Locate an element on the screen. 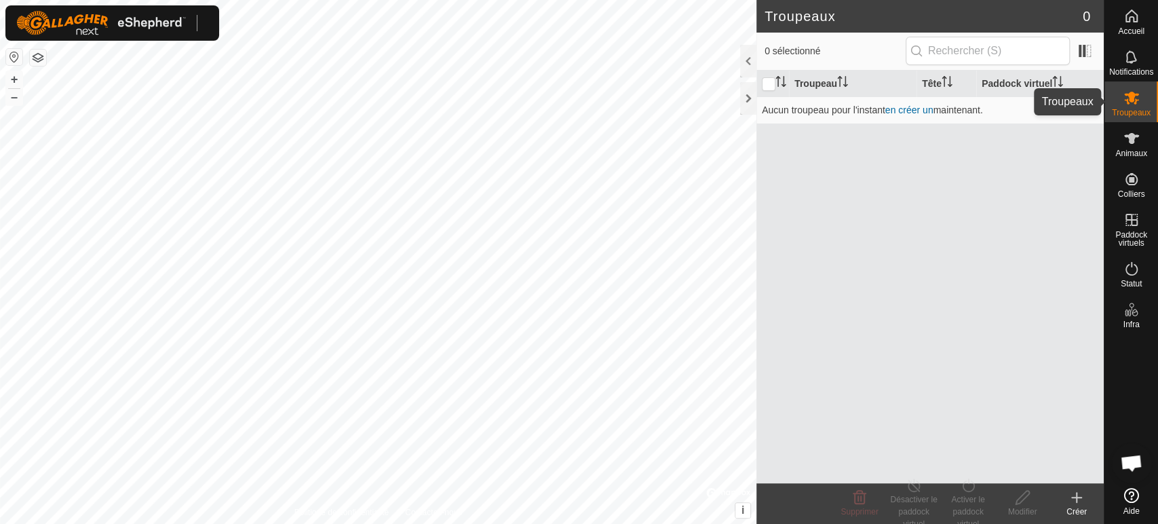  button: Couches de carte is located at coordinates (38, 58).